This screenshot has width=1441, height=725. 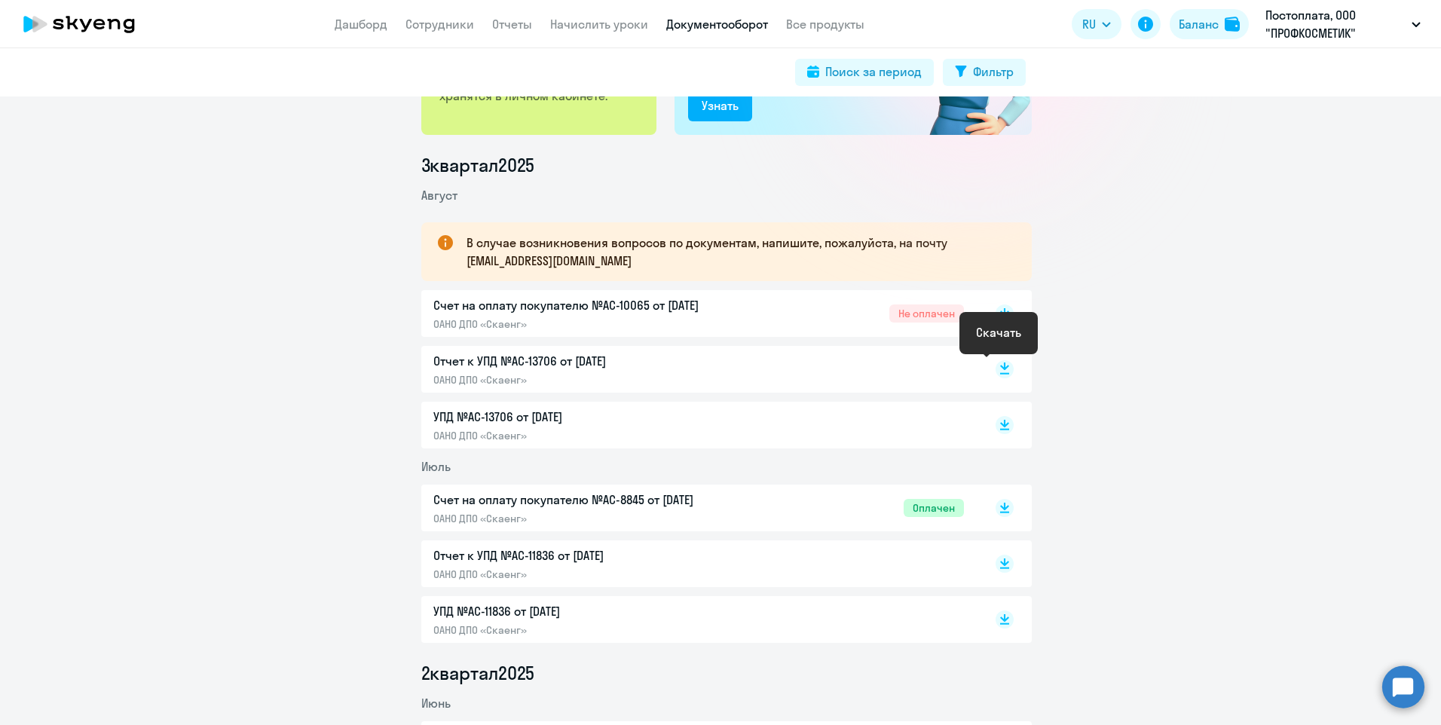 I want to click on img: balance, so click(x=1233, y=24).